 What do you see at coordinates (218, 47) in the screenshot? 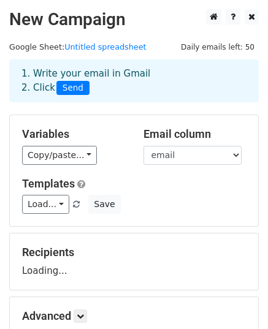
I see `a: Daily emails left: 50` at bounding box center [218, 47].